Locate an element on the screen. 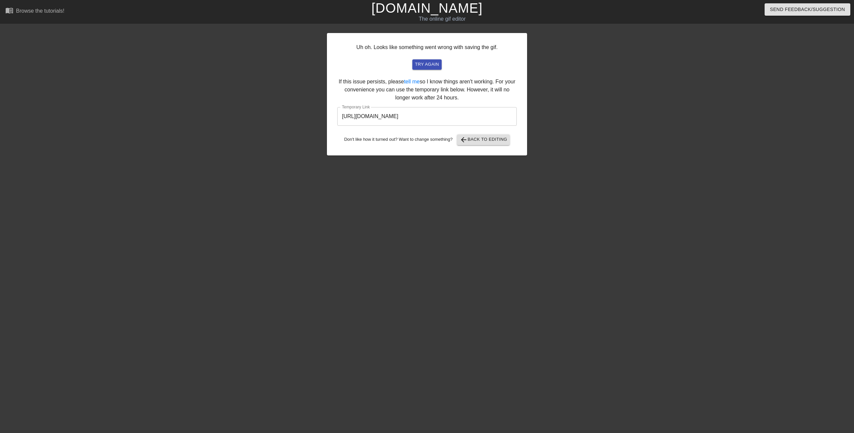 This screenshot has width=854, height=433. span: menu_book is located at coordinates (9, 10).